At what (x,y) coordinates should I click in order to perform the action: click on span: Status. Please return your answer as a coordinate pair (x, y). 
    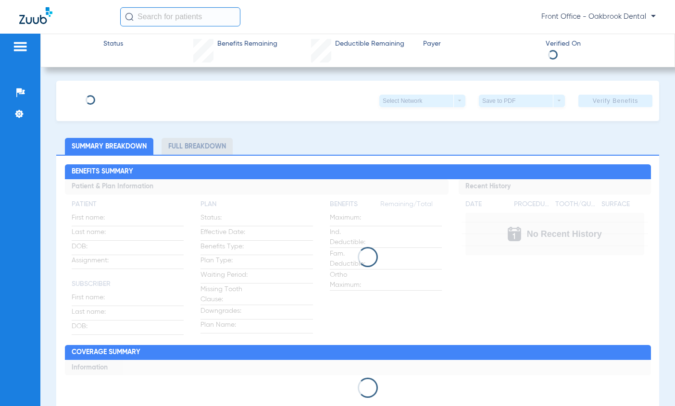
    Looking at the image, I should click on (113, 44).